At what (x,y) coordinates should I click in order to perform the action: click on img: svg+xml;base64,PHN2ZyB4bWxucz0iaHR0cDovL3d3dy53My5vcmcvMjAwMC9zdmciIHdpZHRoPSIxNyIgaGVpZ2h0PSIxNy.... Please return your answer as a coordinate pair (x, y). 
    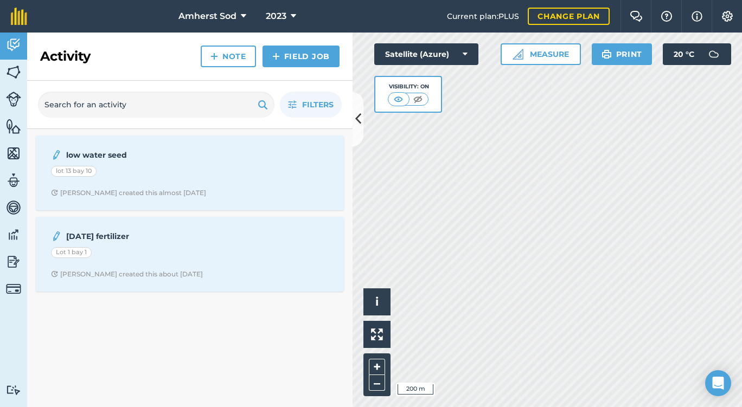
    Looking at the image, I should click on (697, 16).